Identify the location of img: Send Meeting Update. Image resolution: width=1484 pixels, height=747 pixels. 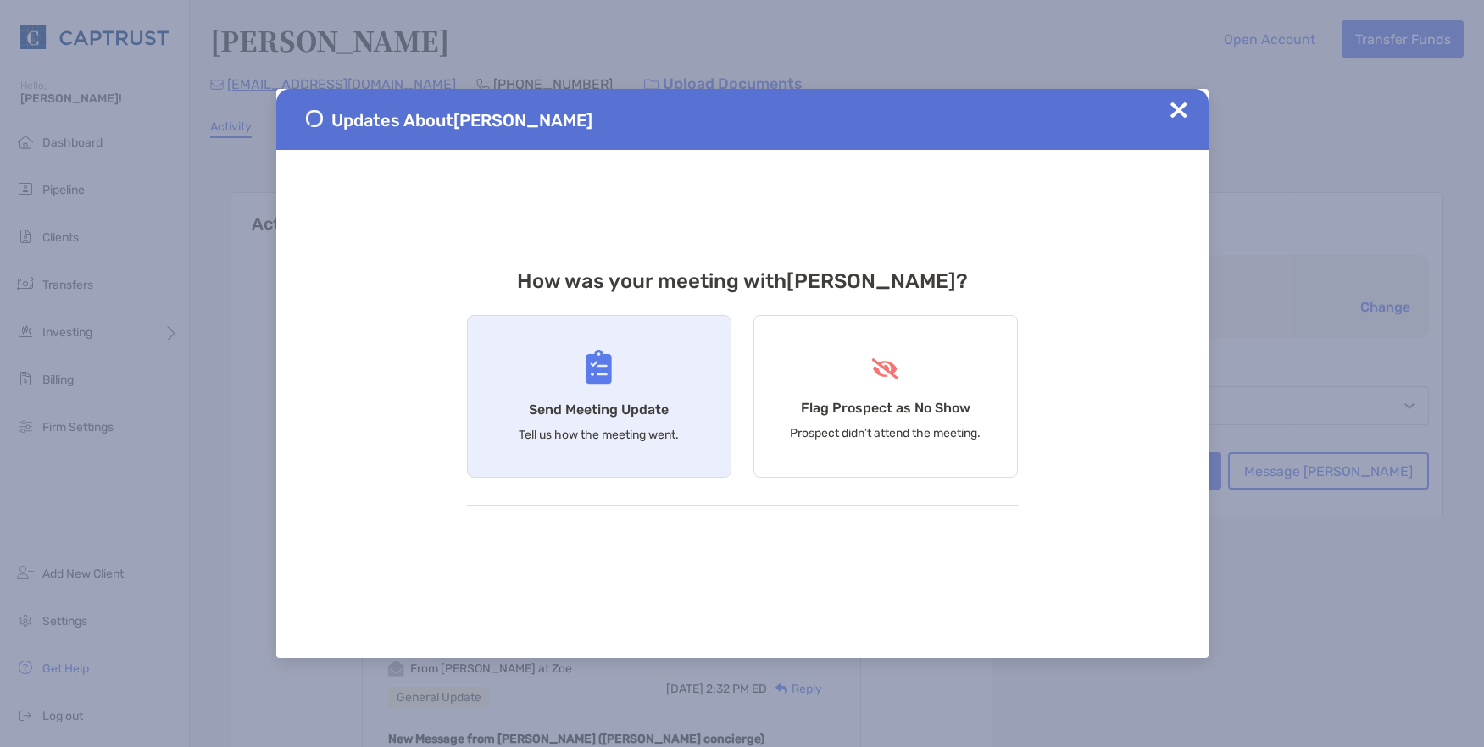
(598, 367).